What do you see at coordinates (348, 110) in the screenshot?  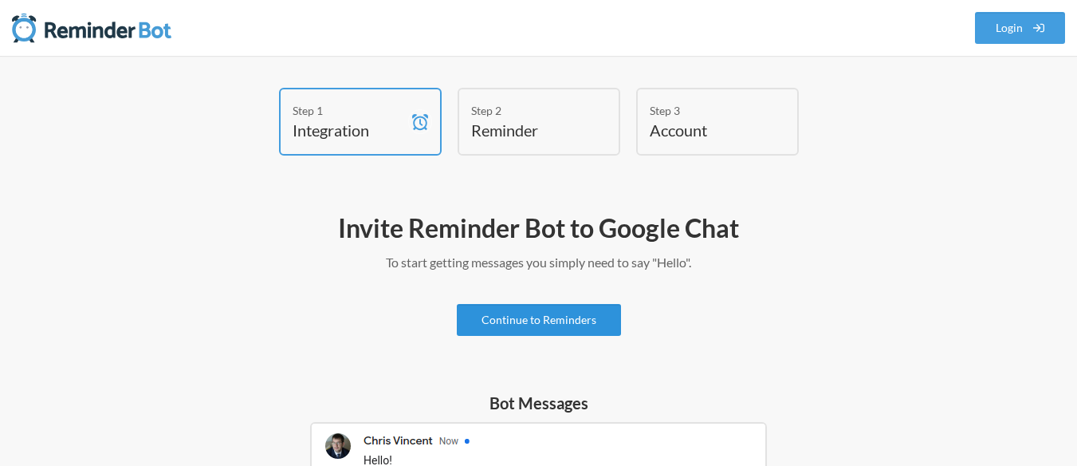 I see `div: Step 1` at bounding box center [348, 110].